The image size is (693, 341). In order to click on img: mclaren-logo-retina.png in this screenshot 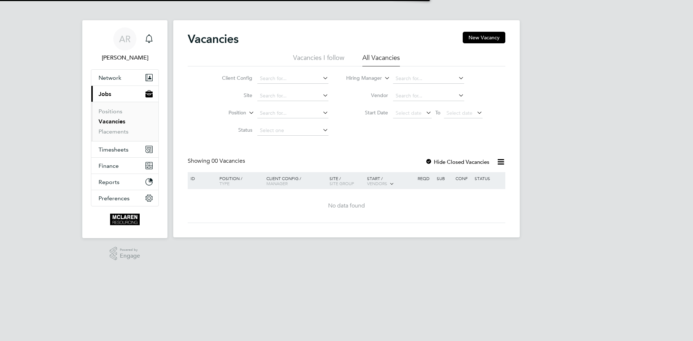, I will do `click(125, 219)`.